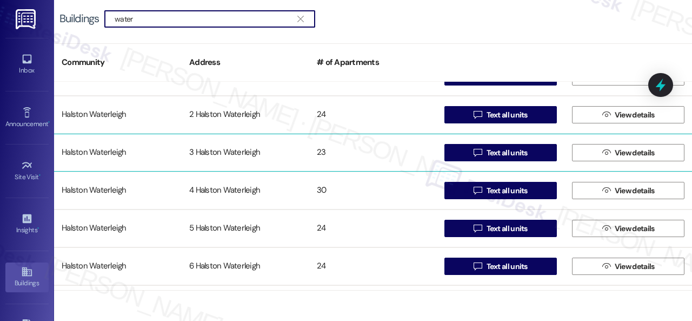  What do you see at coordinates (203, 19) in the screenshot?
I see `input: Search by building address` at bounding box center [203, 19].